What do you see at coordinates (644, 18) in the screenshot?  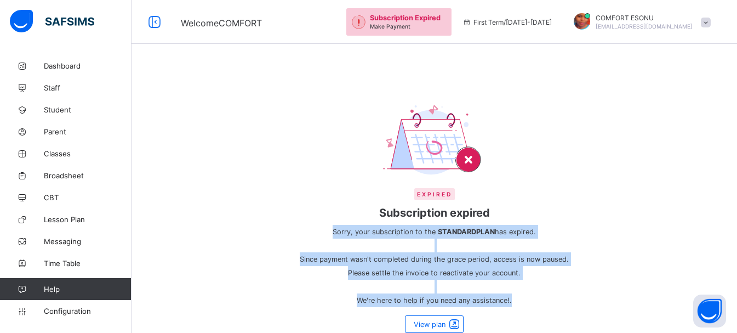 I see `span: COMFORT ESONU` at bounding box center [644, 18].